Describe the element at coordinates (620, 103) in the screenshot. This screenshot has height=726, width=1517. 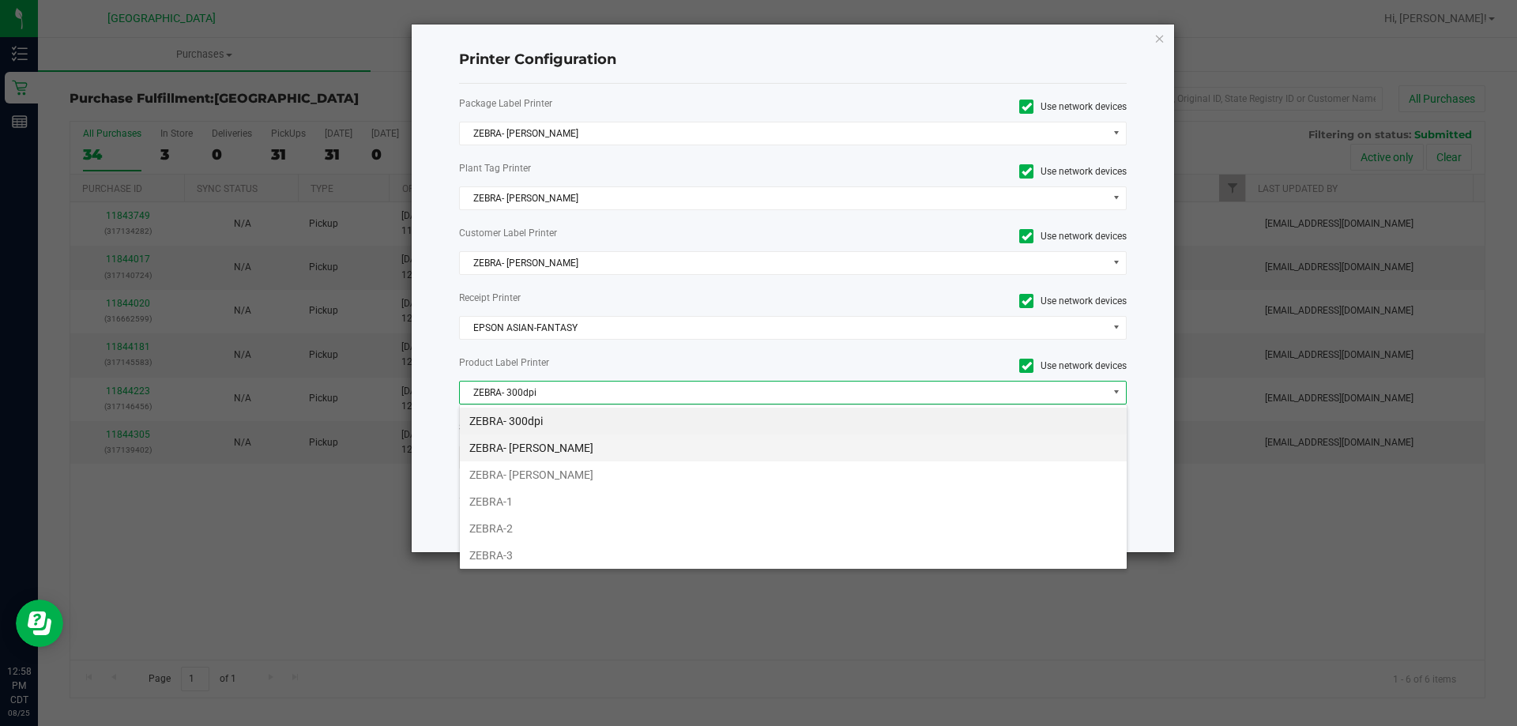
I see `label: Package Label Printer` at that location.